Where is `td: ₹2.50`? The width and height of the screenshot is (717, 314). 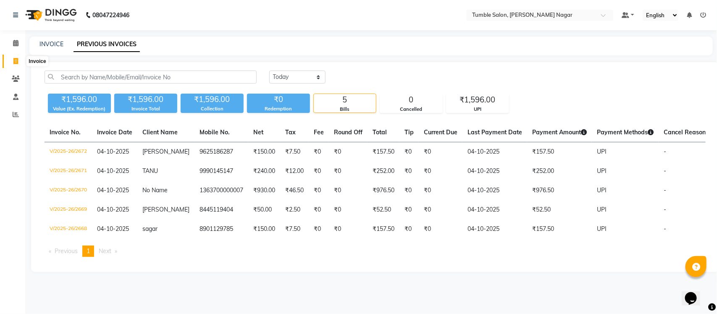
td: ₹2.50 is located at coordinates (294, 210).